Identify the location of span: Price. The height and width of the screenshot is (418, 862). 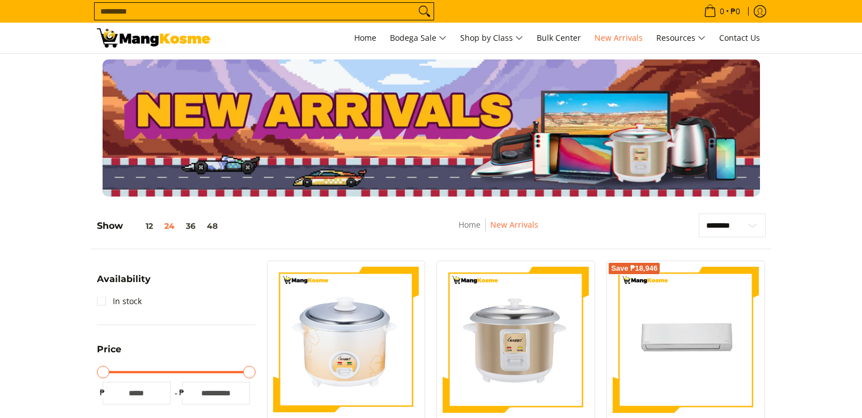
(109, 350).